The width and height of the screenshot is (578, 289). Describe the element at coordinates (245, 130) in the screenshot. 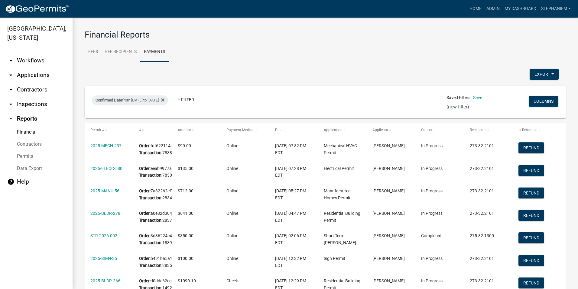

I see `datatable-header-cell: Payment Method` at that location.